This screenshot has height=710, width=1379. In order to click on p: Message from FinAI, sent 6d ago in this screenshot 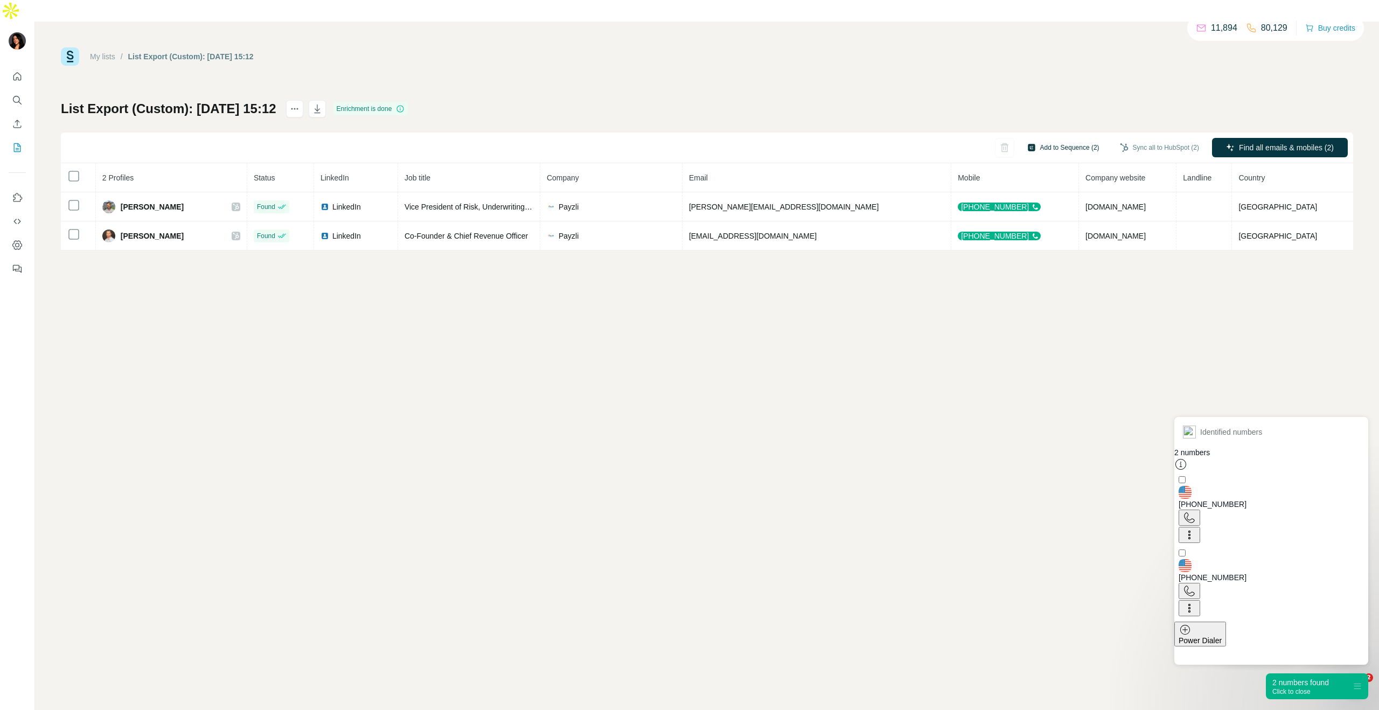, I will do `click(119, 66)`.